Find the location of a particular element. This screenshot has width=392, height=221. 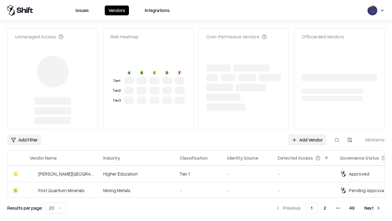

div: F is located at coordinates (180, 73).